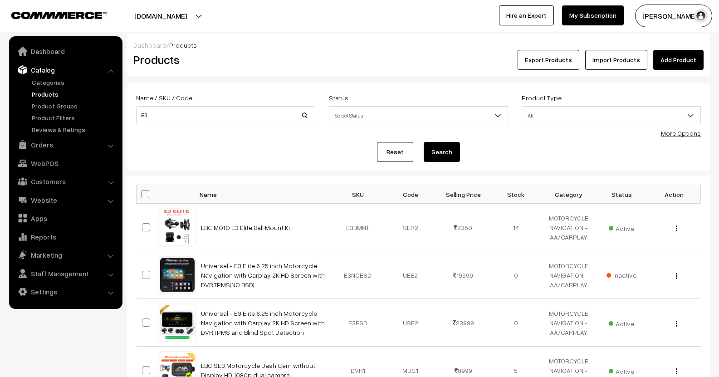 The width and height of the screenshot is (719, 377). Describe the element at coordinates (51, 15) in the screenshot. I see `a: COMMMERCE` at that location.